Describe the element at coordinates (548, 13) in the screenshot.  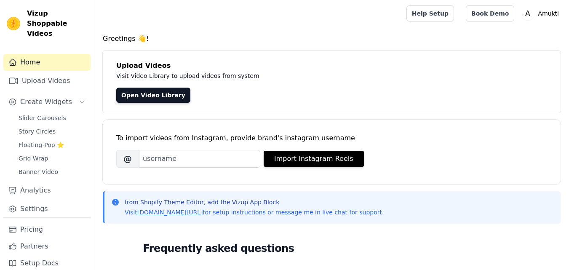
I see `p: Amukti` at that location.